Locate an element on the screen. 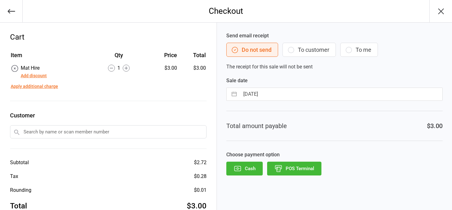 The width and height of the screenshot is (452, 210). th: Qty is located at coordinates (118, 57).